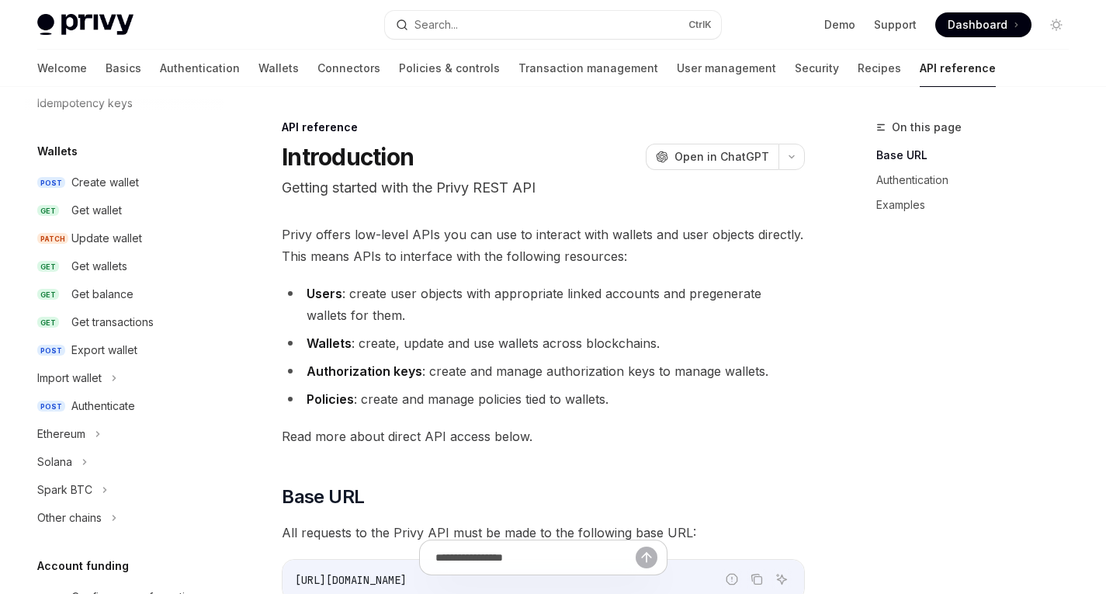 The height and width of the screenshot is (594, 1106). What do you see at coordinates (329, 343) in the screenshot?
I see `strong: Wallets` at bounding box center [329, 343].